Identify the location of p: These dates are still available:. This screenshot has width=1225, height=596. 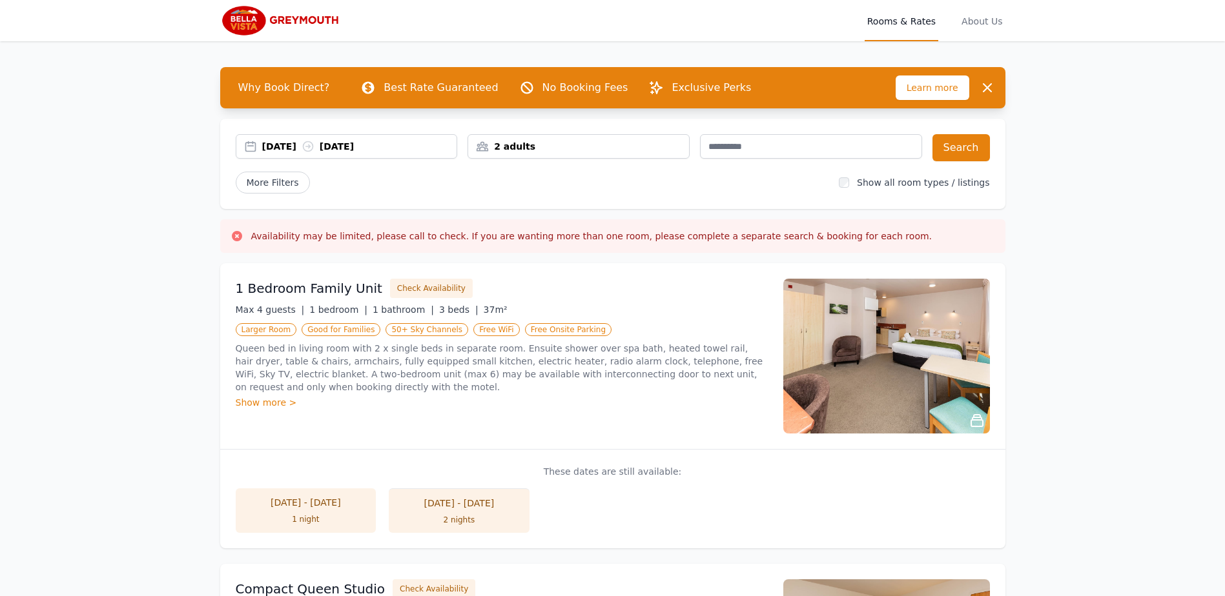
(613, 472).